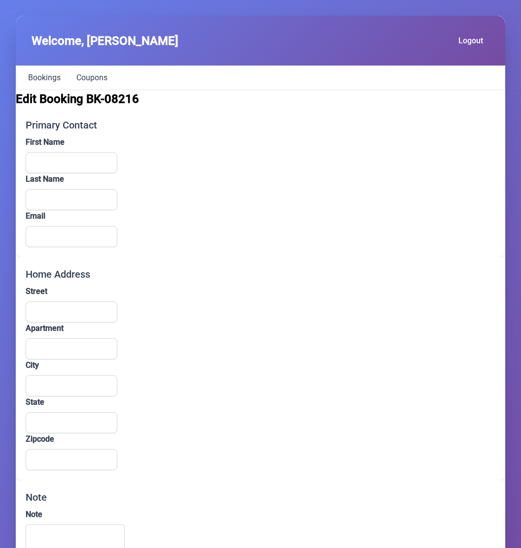 This screenshot has height=548, width=521. Describe the element at coordinates (260, 440) in the screenshot. I see `label: Zipcode` at that location.